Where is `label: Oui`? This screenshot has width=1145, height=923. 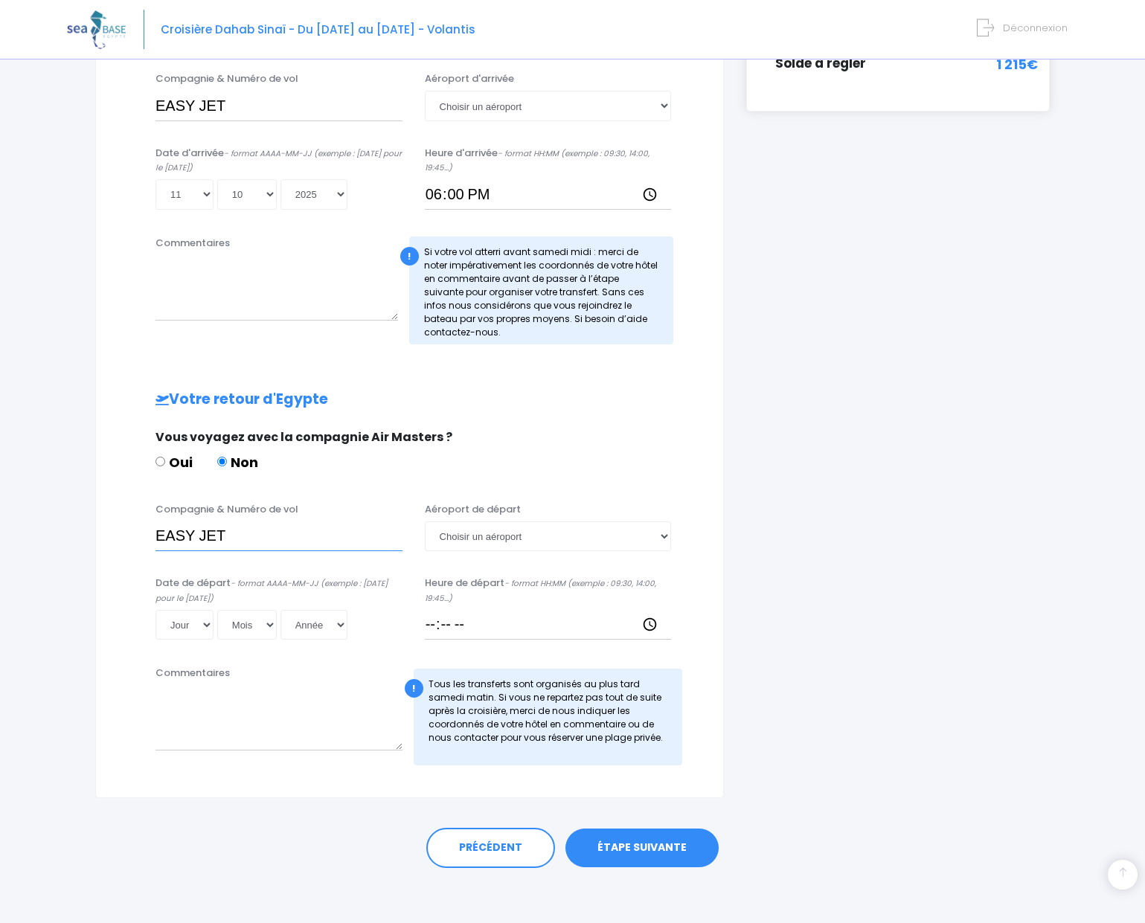
label: Oui is located at coordinates (174, 462).